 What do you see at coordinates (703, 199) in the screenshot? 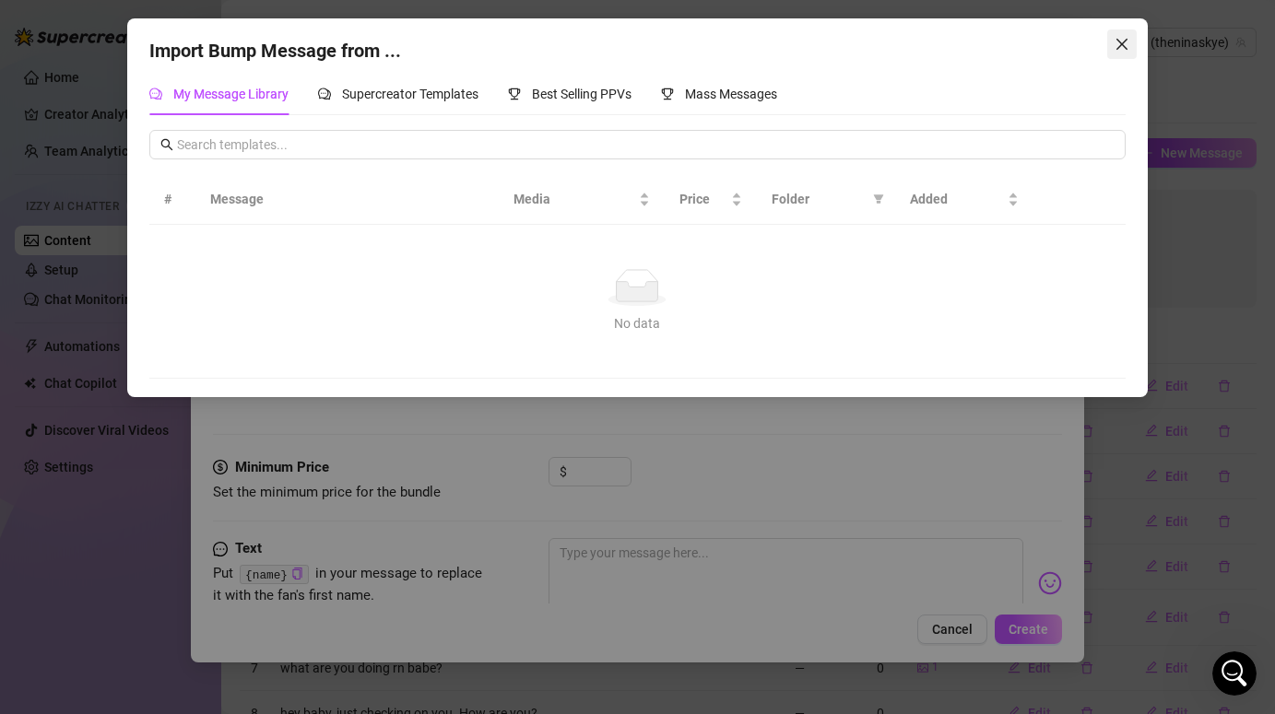
I see `span: Price` at bounding box center [703, 199].